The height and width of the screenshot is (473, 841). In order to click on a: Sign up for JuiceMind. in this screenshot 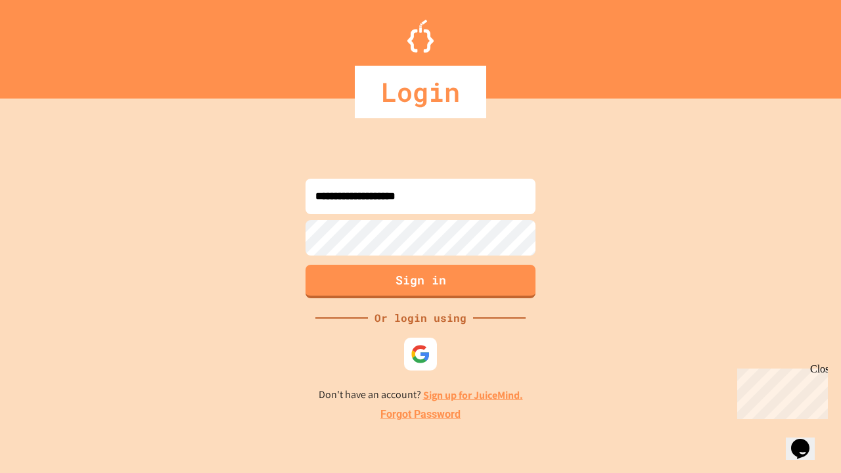, I will do `click(473, 395)`.